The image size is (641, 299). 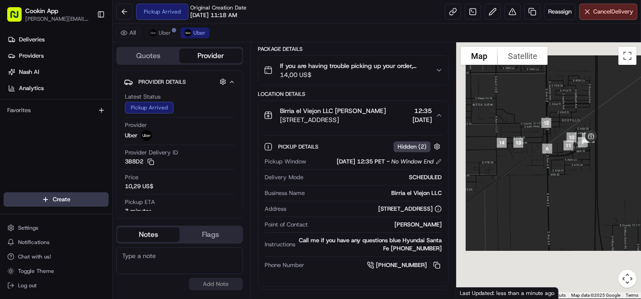 I want to click on span: Analytics, so click(x=31, y=88).